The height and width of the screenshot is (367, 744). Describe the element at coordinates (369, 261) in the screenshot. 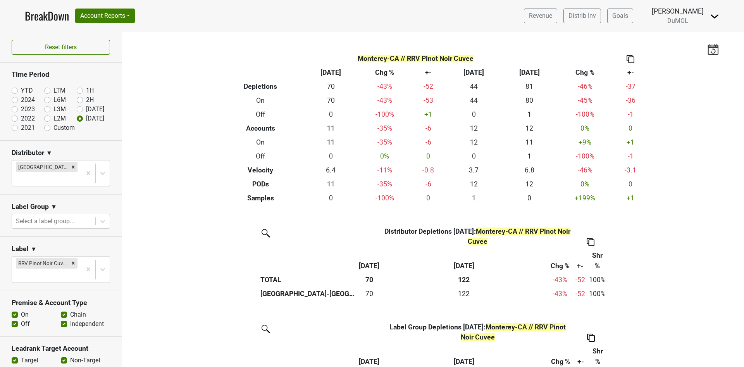

I see `th: Sep '25: activate to sort column ascending` at that location.